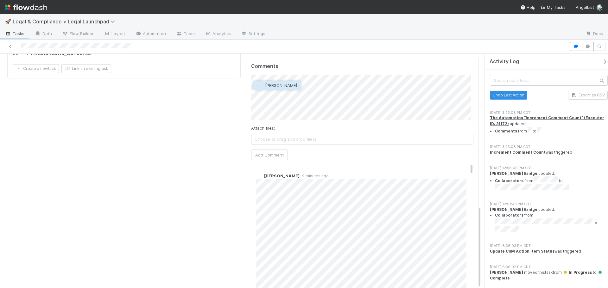  I want to click on button: Link an existingtask, so click(86, 69).